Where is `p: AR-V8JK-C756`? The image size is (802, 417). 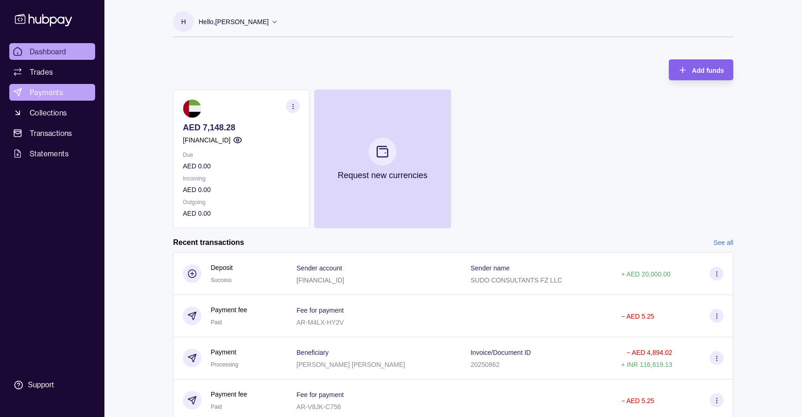
p: AR-V8JK-C756 is located at coordinates (319, 407).